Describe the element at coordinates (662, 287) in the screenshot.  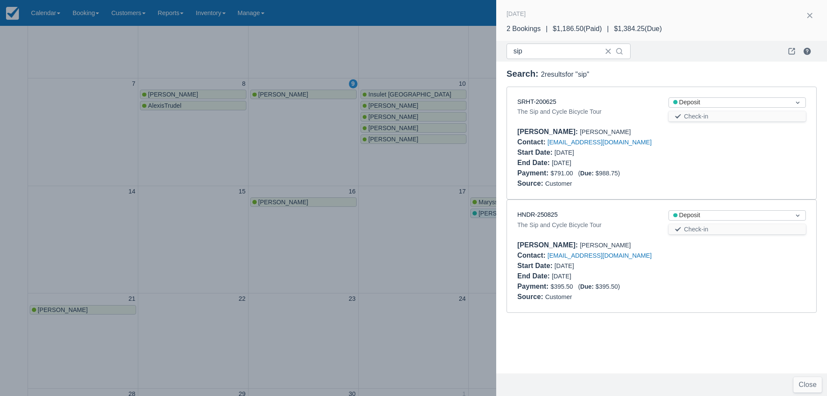
I see `div: $395.50` at that location.